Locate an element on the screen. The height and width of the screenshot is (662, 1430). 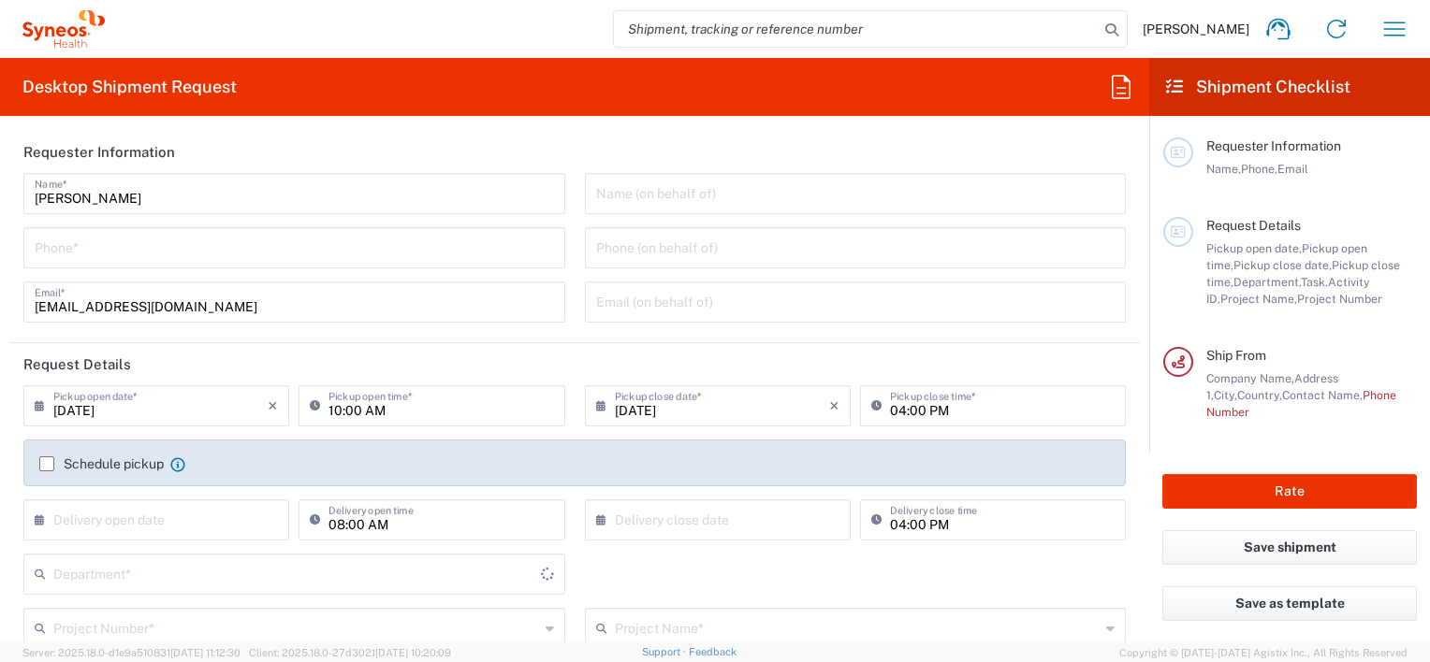
span: Pickup open date, is located at coordinates (1254, 248).